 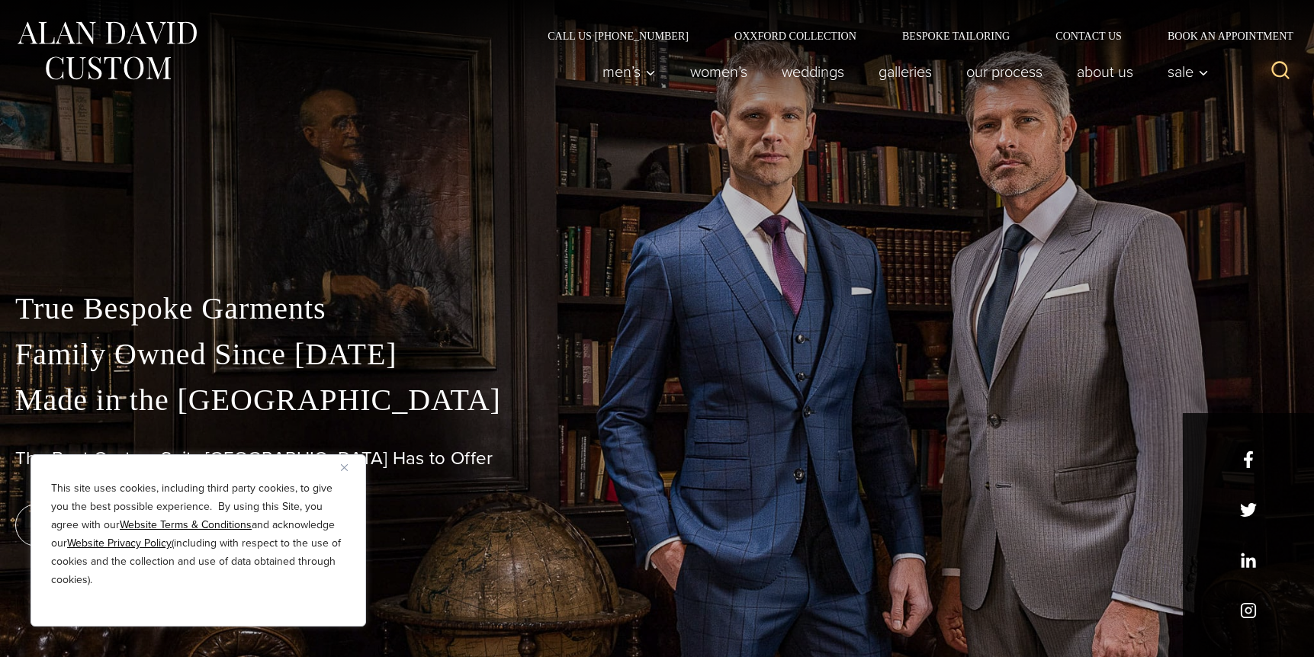 What do you see at coordinates (350, 467) in the screenshot?
I see `button: Close` at bounding box center [350, 467].